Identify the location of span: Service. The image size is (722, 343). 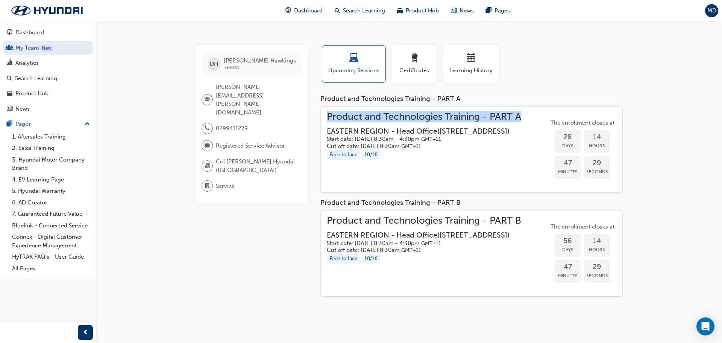
(225, 186).